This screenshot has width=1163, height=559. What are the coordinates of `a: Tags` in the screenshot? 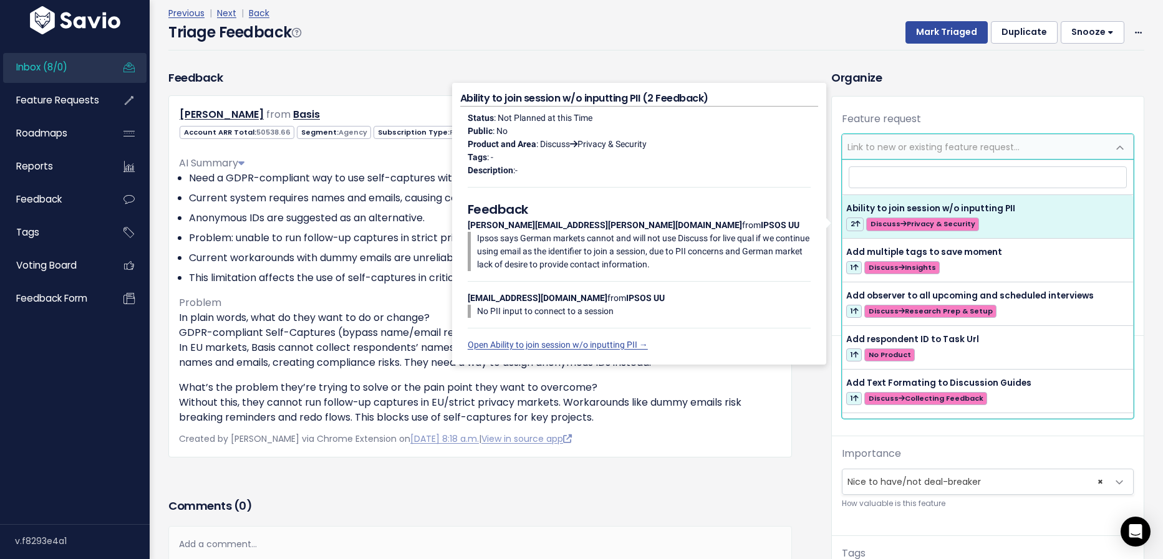 It's located at (53, 233).